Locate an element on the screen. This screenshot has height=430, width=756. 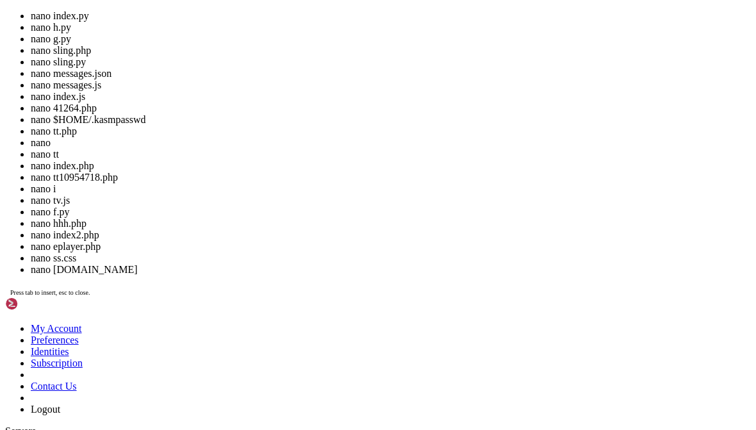
x-row: root@valued-fawn:~# na is located at coordinates (377, 201).